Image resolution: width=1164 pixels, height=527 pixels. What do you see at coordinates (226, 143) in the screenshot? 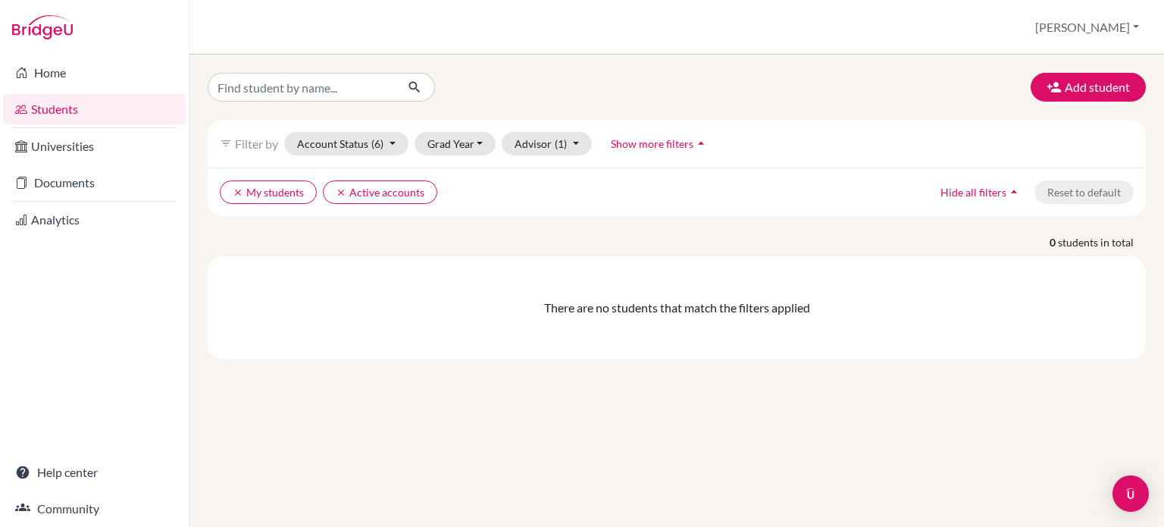
I see `i: filter_list` at bounding box center [226, 143].